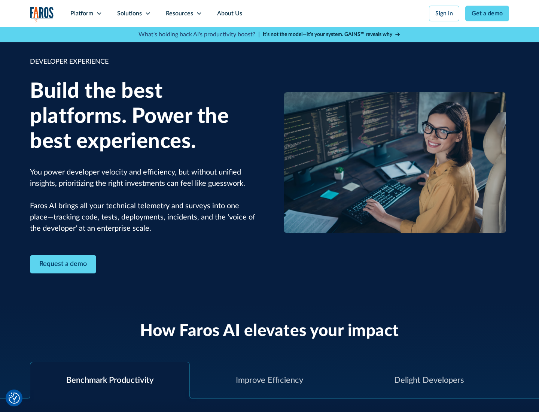  I want to click on a: home, so click(42, 14).